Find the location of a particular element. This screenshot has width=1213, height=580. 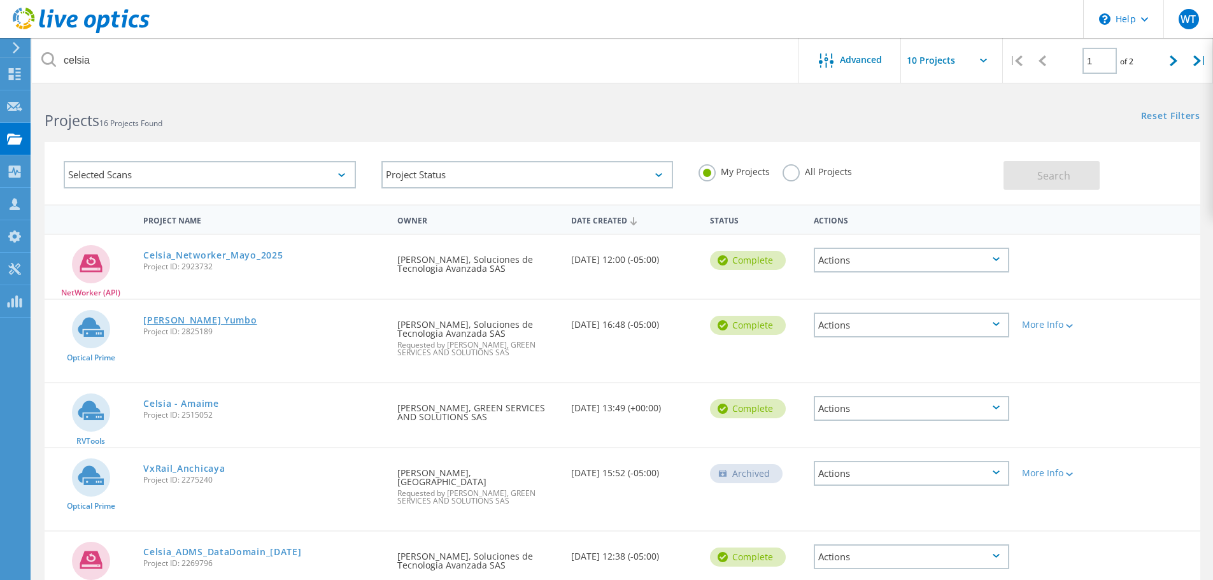

span: 16 Projects Found is located at coordinates (131, 123).